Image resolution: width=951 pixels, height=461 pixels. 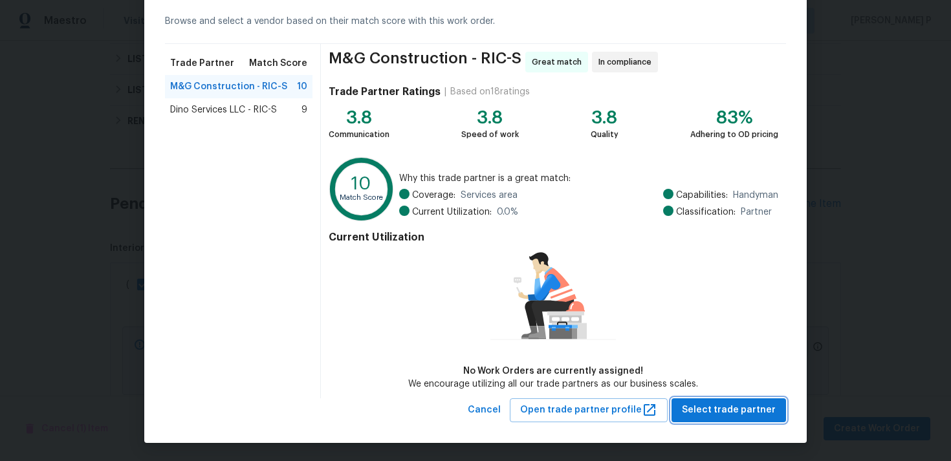 I want to click on span: Select trade partner, so click(x=728, y=410).